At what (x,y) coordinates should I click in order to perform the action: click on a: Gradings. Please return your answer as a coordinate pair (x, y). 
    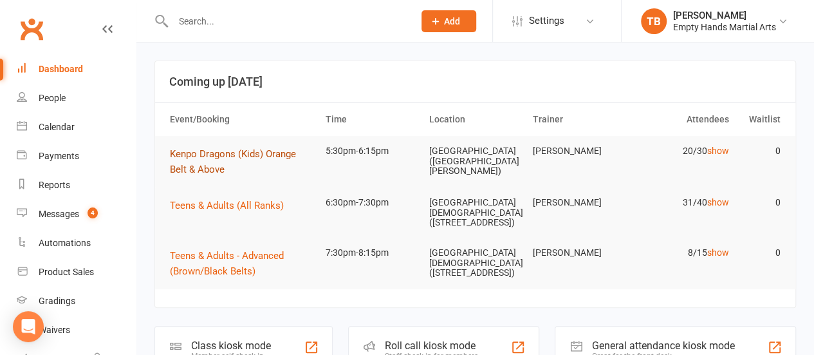
    Looking at the image, I should click on (76, 301).